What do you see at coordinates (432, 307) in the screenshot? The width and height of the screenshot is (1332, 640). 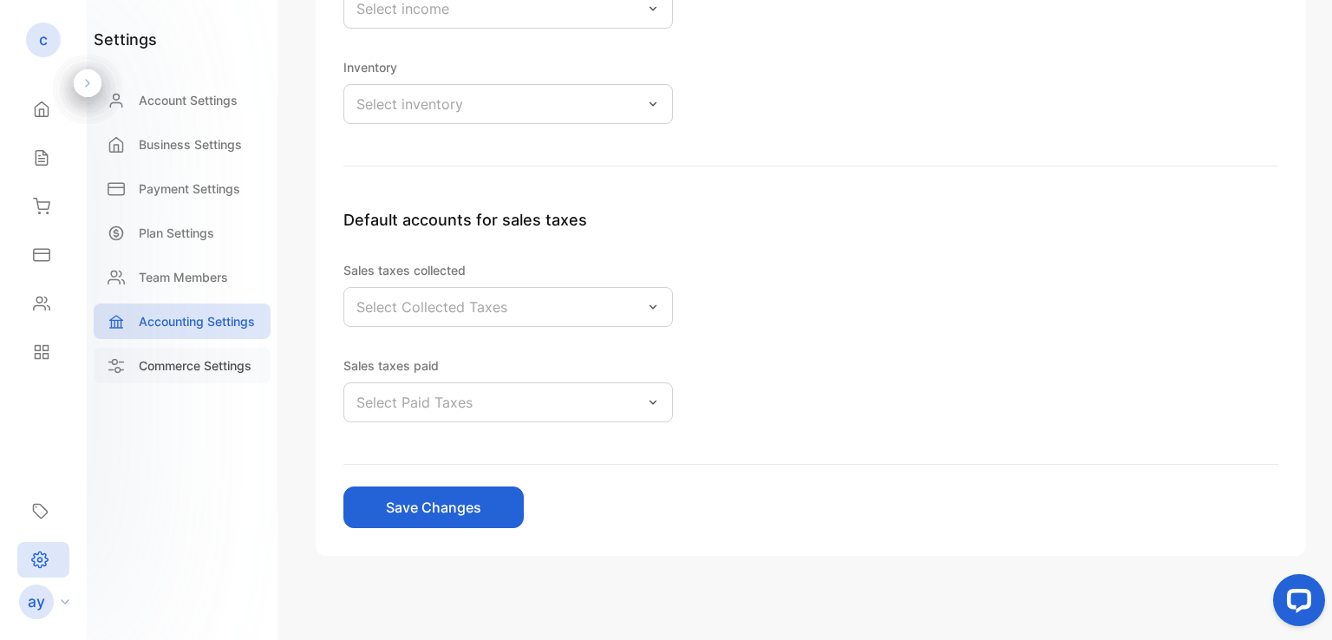 I see `p: Select Collected Taxes` at bounding box center [432, 307].